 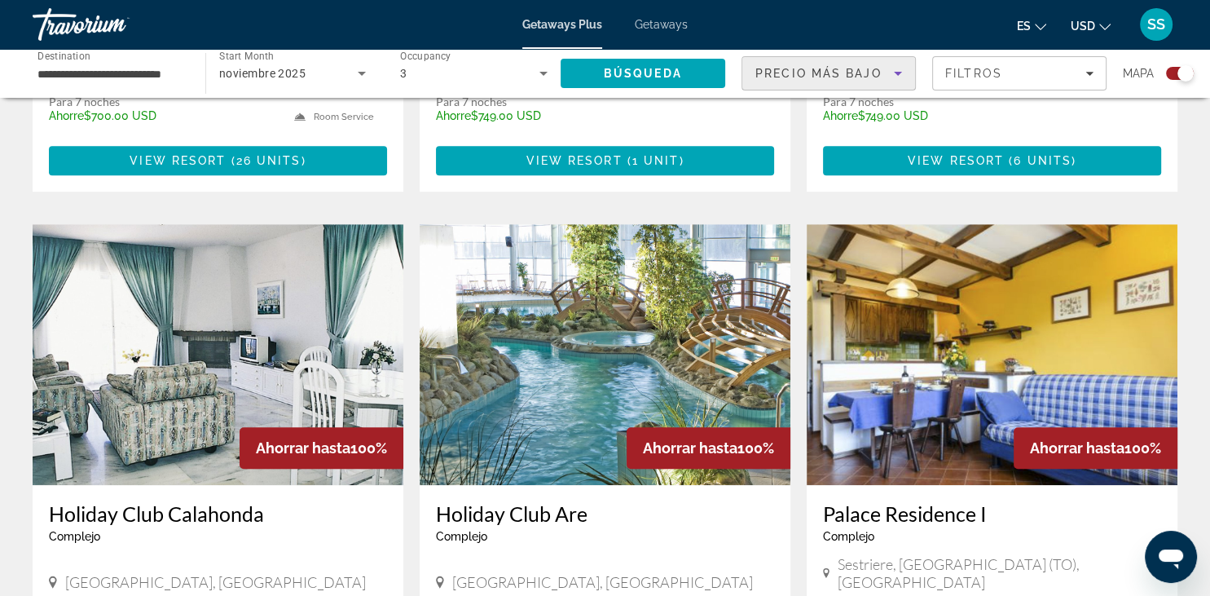 What do you see at coordinates (163, 116) in the screenshot?
I see `p: $700.00 USD` at bounding box center [163, 116].